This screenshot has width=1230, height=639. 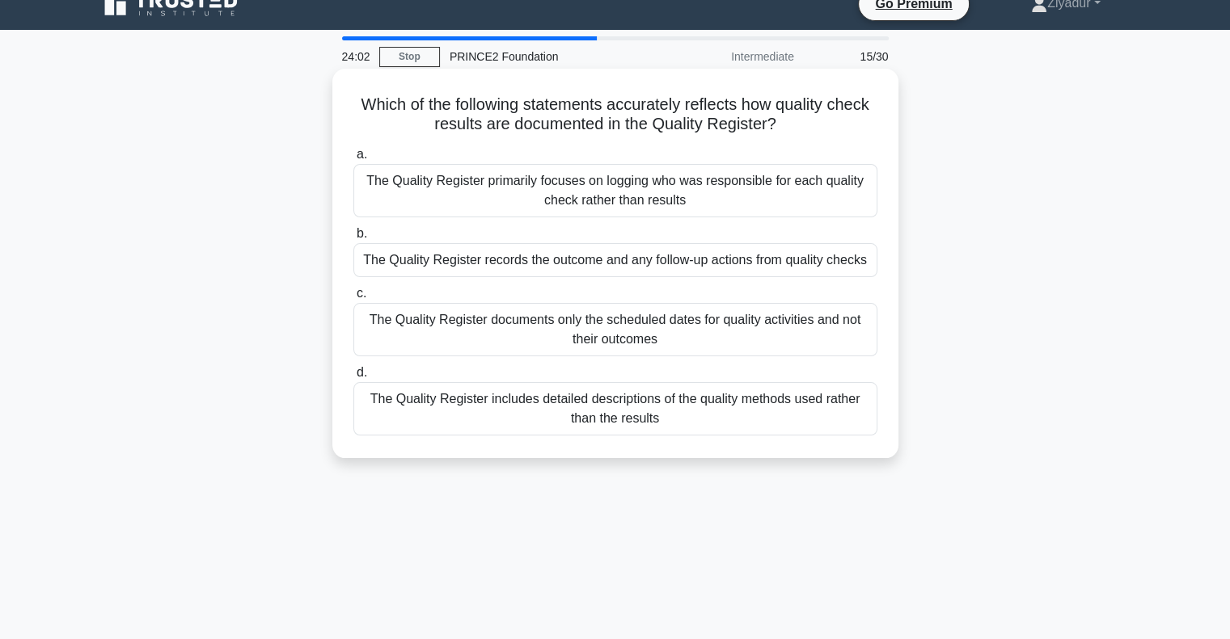 I want to click on span: a., so click(x=361, y=154).